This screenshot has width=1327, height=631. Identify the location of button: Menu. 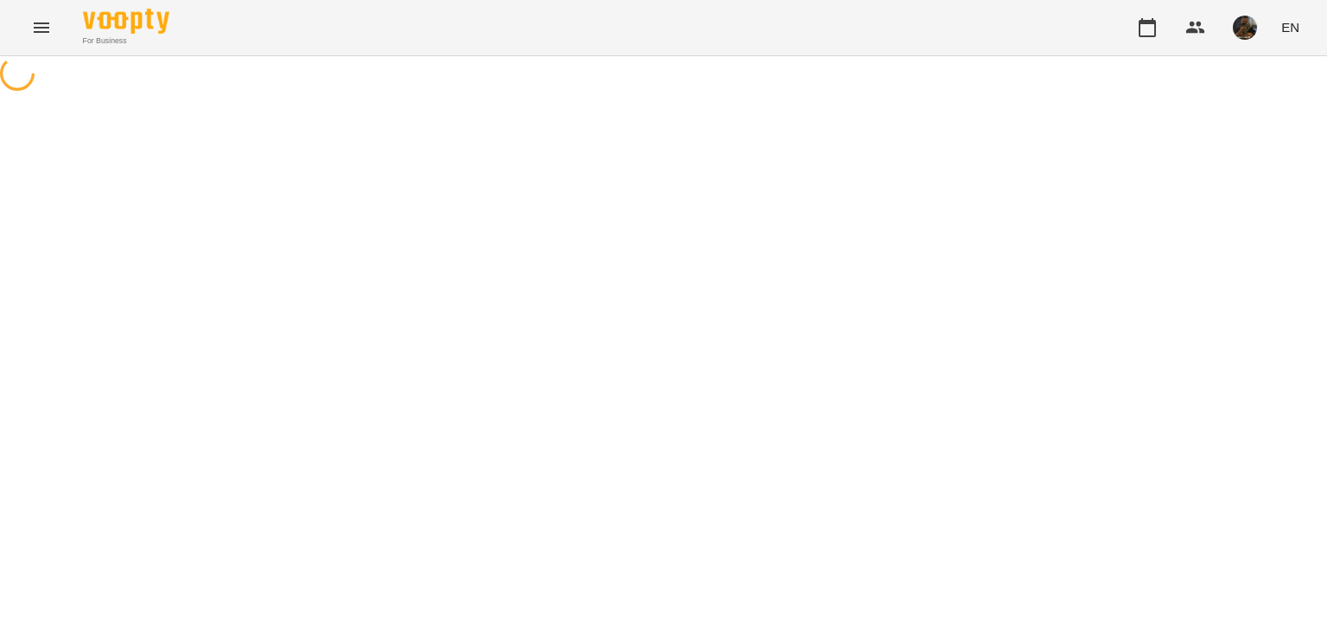
(41, 28).